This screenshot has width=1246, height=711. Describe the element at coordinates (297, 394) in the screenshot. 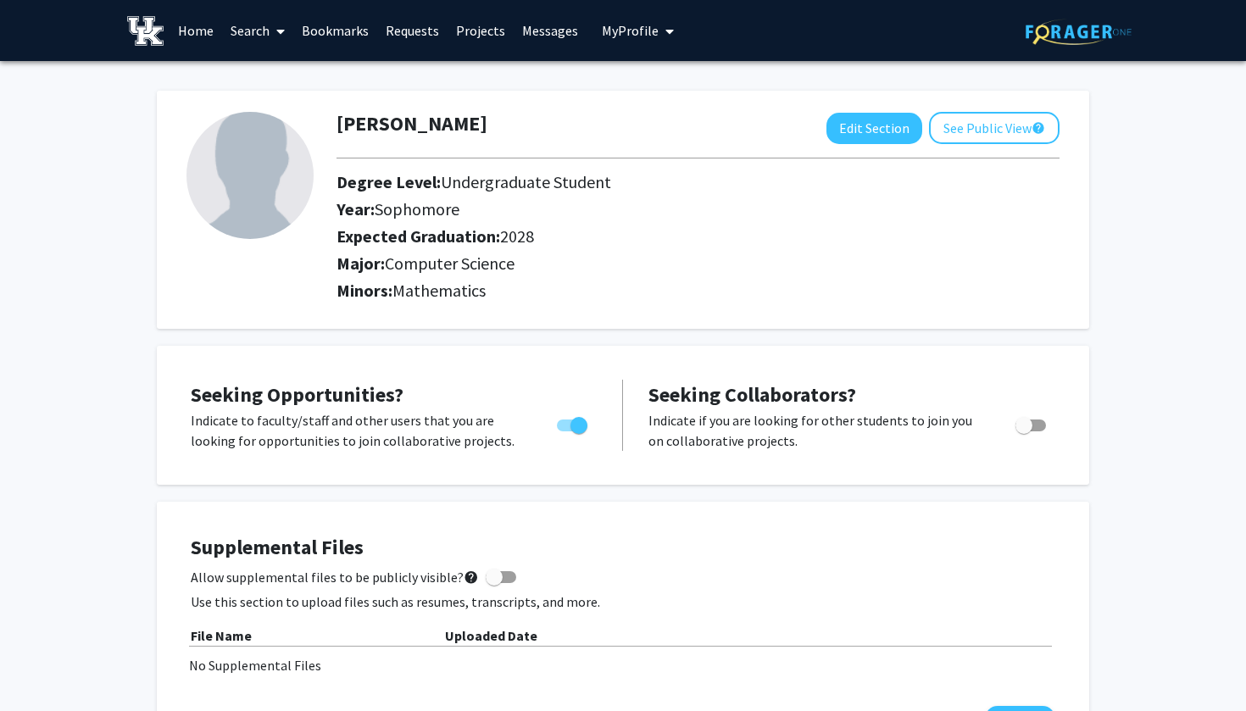

I see `span: Seeking Opportunities?` at that location.